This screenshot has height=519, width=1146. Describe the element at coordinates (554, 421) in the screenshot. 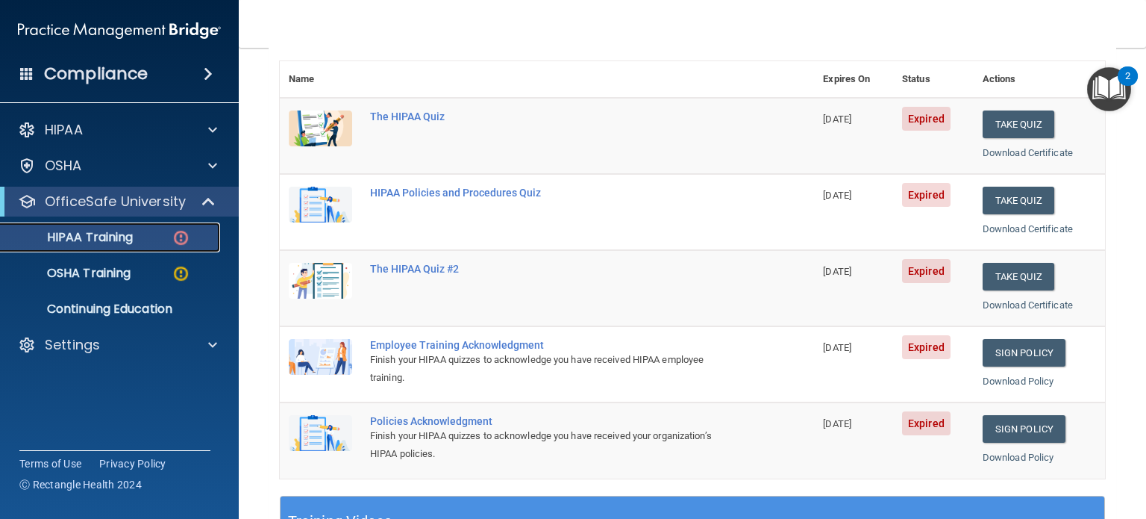

I see `div: Policies Acknowledgment` at that location.